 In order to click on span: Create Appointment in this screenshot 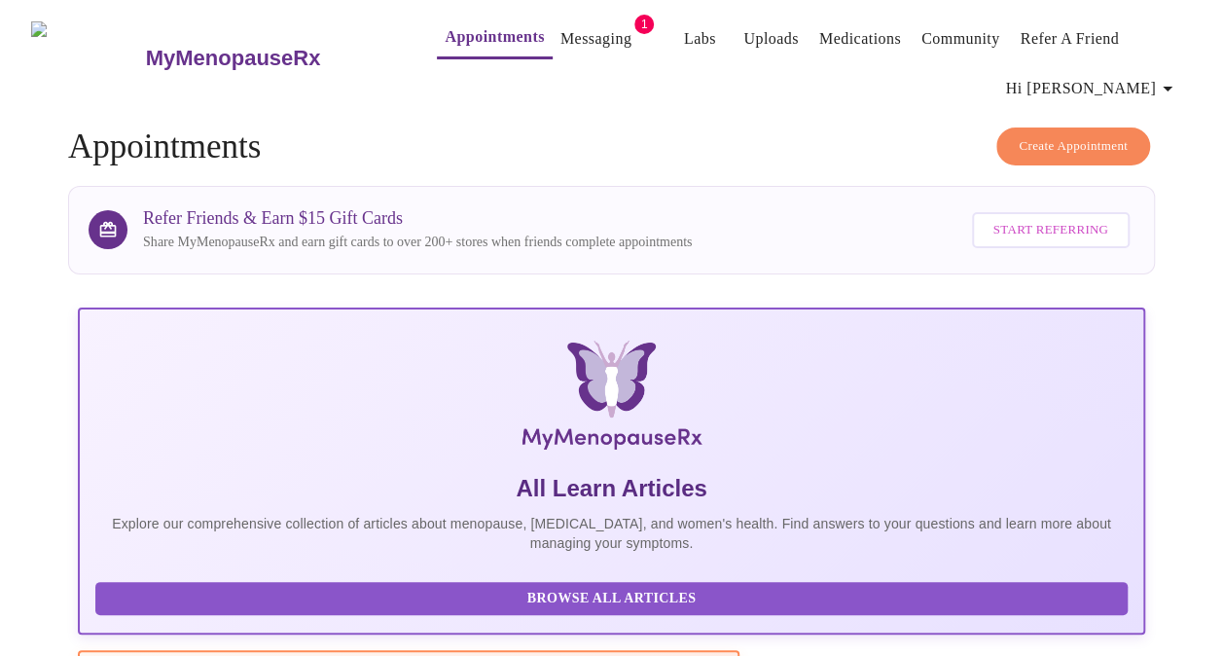, I will do `click(1073, 146)`.